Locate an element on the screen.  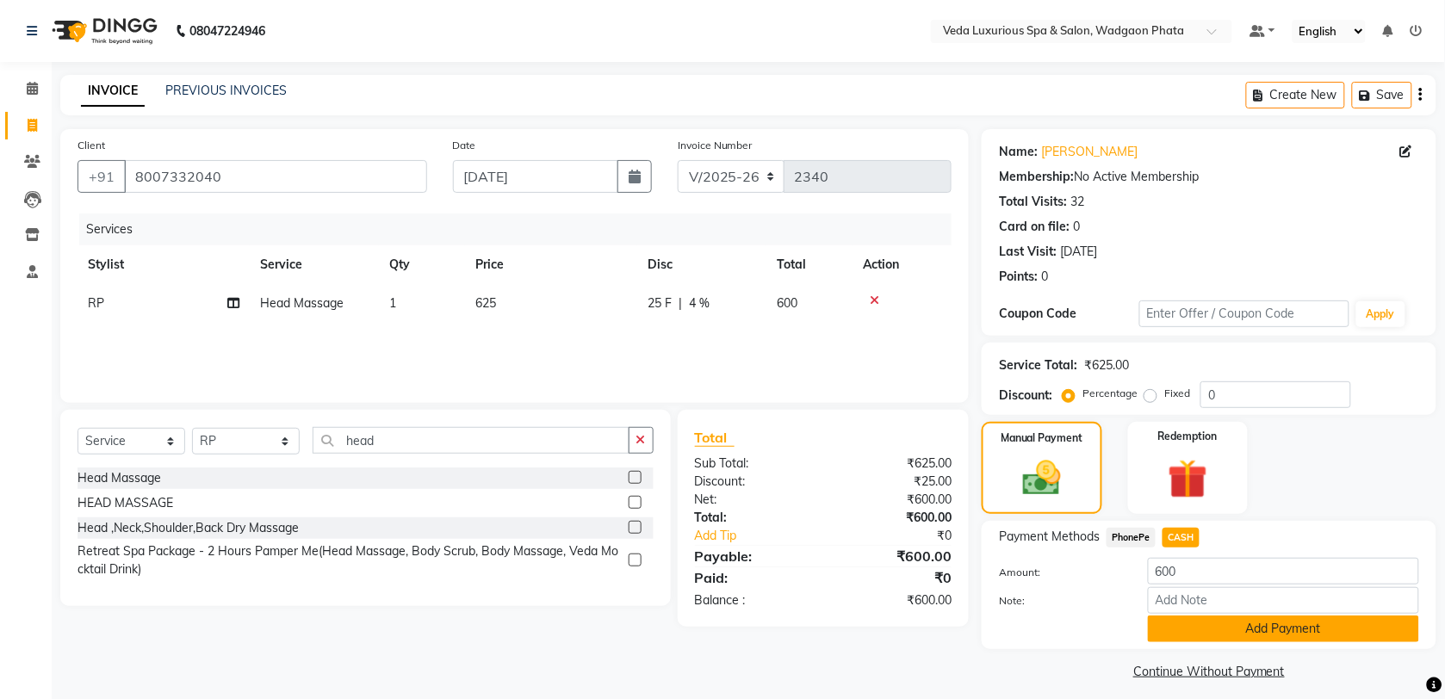
a: PREVIOUS INVOICES is located at coordinates (226, 90).